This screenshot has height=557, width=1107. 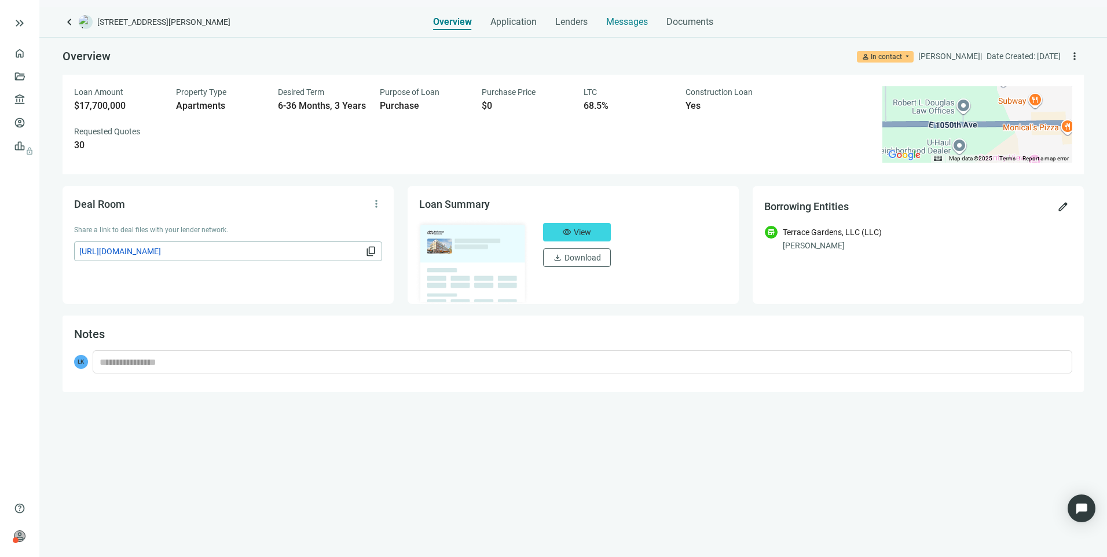 I want to click on img: deal-logo, so click(x=86, y=22).